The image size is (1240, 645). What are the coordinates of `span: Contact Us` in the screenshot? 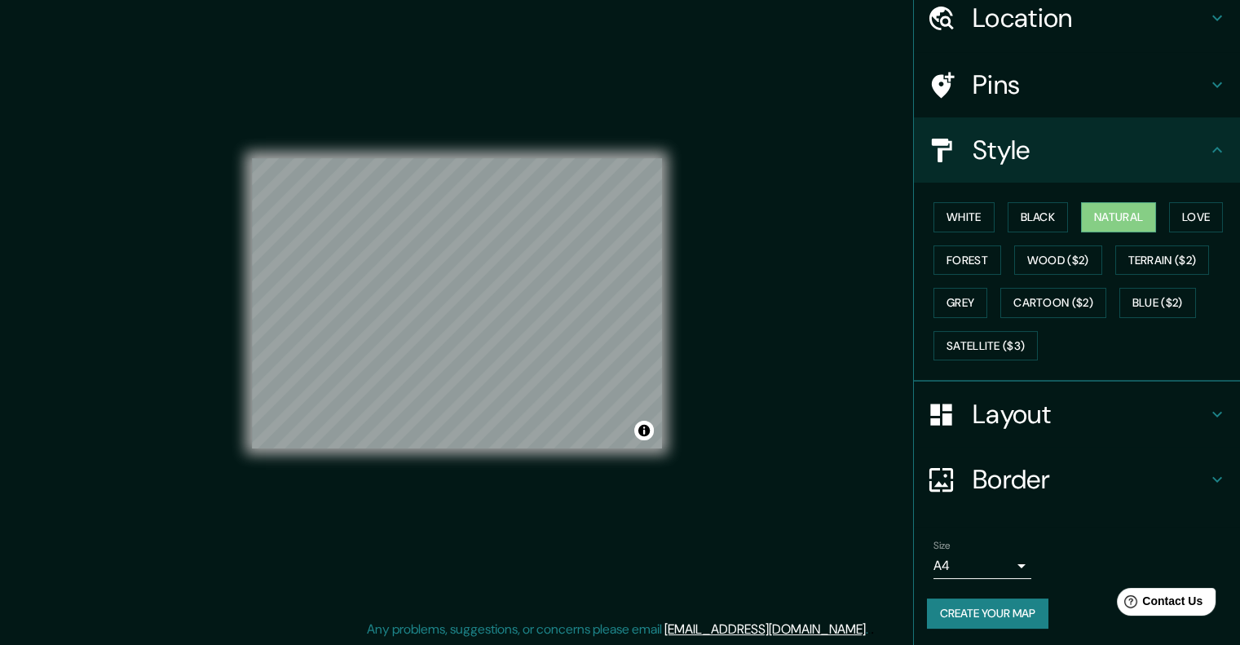 It's located at (77, 20).